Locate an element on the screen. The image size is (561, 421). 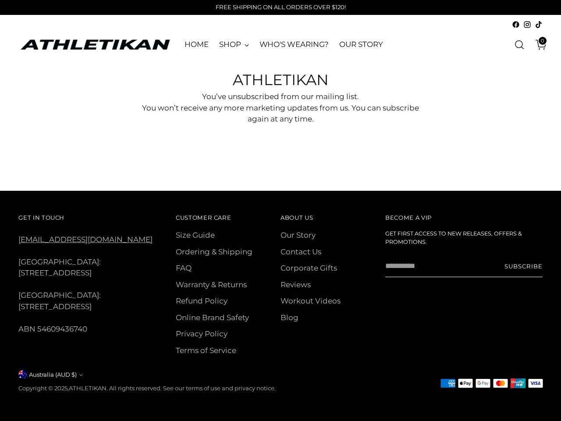
a: Workout Videos is located at coordinates (310, 301).